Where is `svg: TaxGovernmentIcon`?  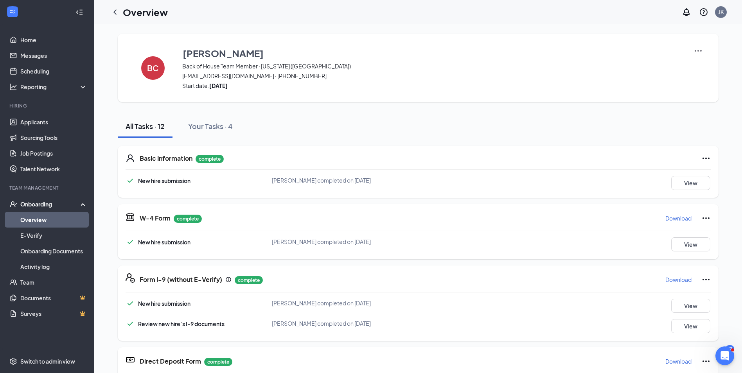 svg: TaxGovernmentIcon is located at coordinates (130, 217).